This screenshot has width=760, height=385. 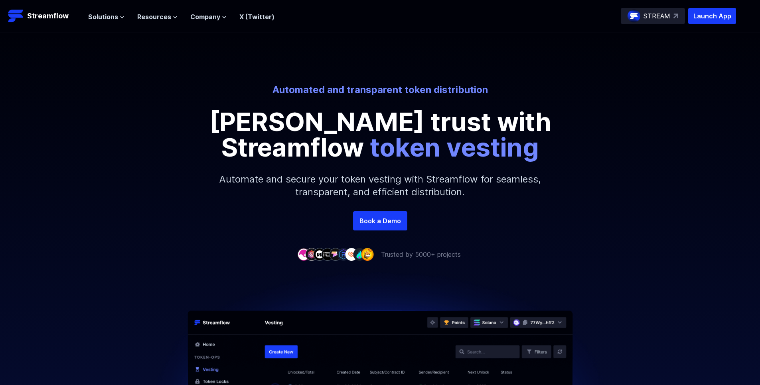 What do you see at coordinates (712, 16) in the screenshot?
I see `a: Launch App` at bounding box center [712, 16].